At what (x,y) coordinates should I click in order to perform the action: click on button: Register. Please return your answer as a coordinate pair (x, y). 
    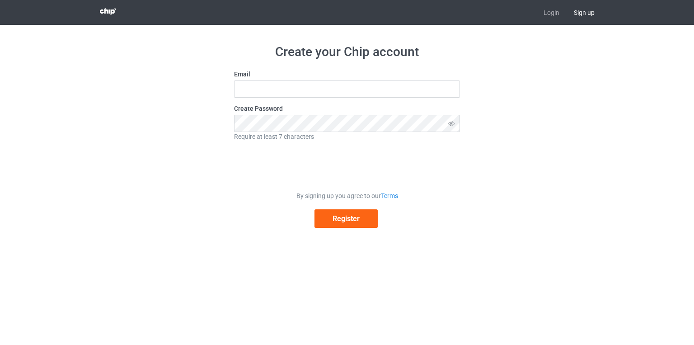
    Looking at the image, I should click on (346, 218).